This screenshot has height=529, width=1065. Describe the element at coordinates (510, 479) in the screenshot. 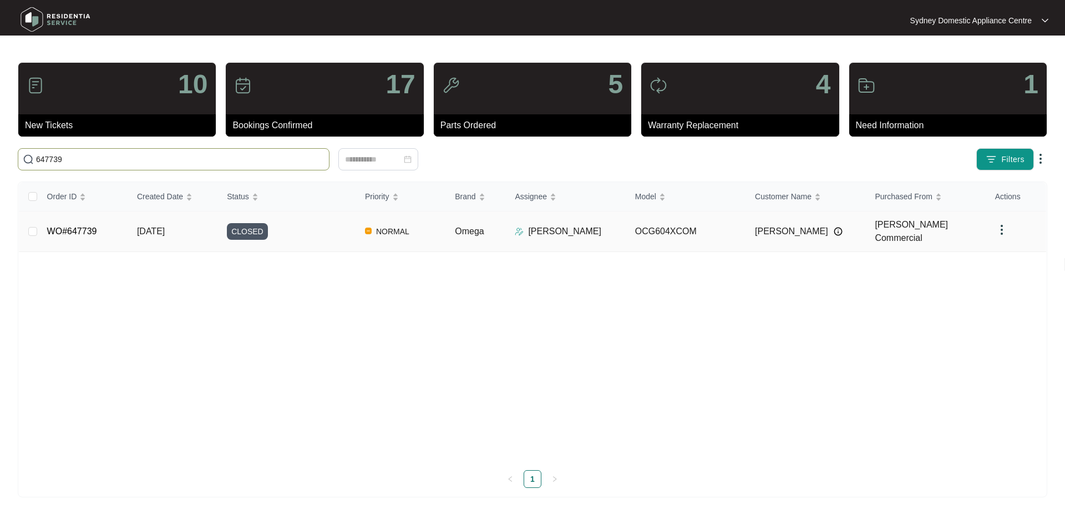

I see `span: left` at that location.